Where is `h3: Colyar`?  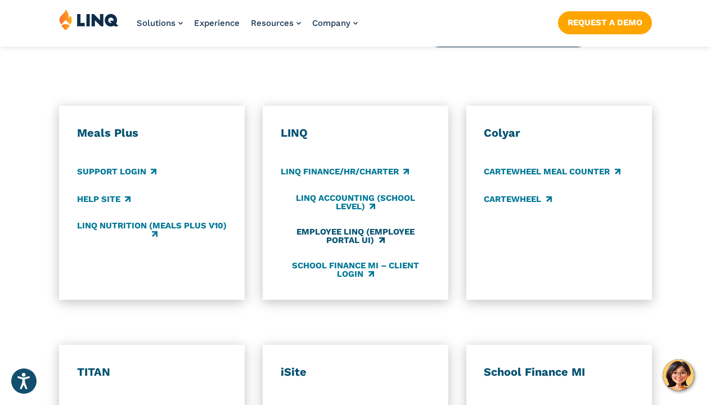 h3: Colyar is located at coordinates (558, 133).